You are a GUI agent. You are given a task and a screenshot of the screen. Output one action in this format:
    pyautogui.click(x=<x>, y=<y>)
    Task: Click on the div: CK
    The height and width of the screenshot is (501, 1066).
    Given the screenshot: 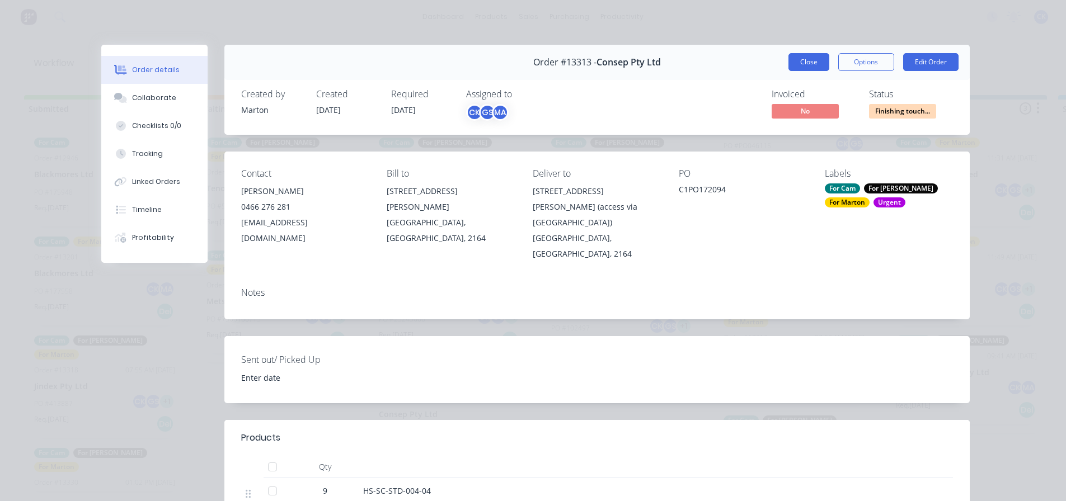 What is the action you would take?
    pyautogui.click(x=474, y=112)
    